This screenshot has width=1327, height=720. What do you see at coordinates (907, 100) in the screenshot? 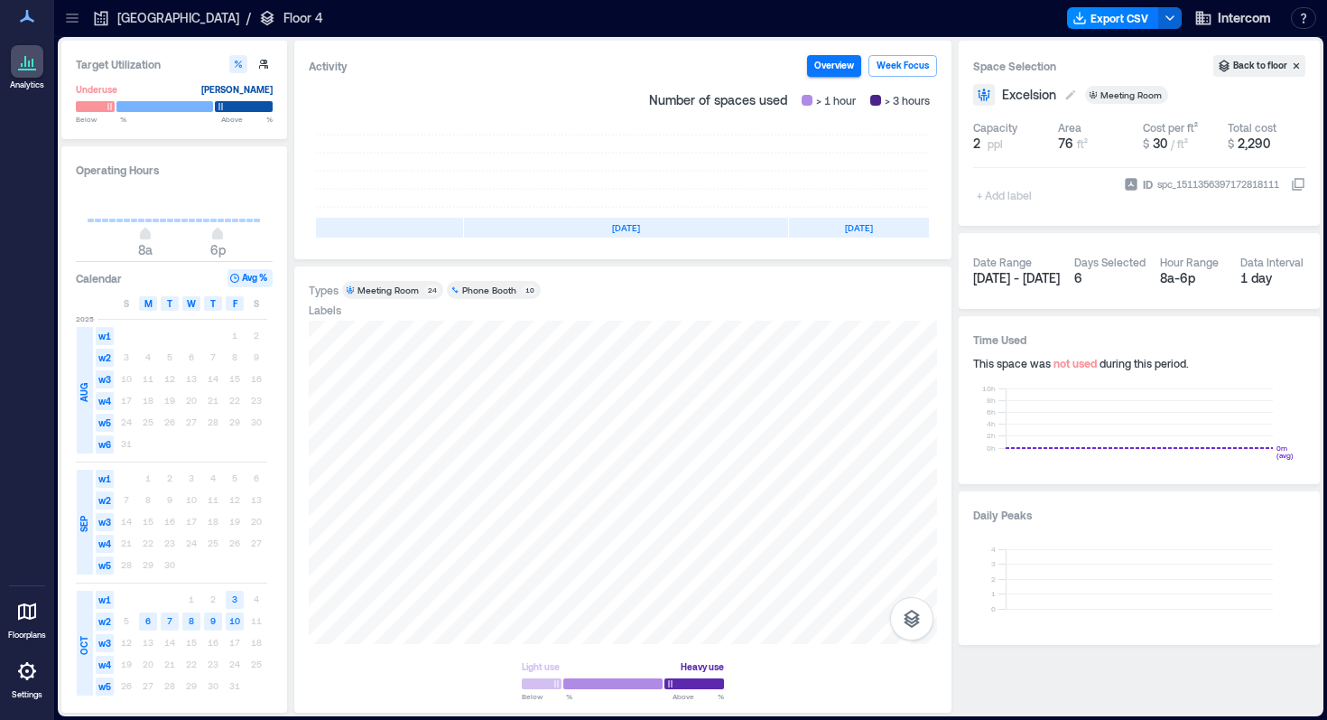
I see `span: > 3 hours` at bounding box center [907, 100].